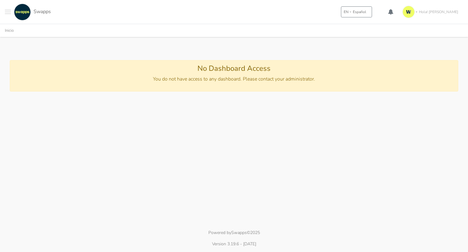 This screenshot has width=468, height=252. I want to click on img: isotipo-3-3e143c57.png, so click(409, 12).